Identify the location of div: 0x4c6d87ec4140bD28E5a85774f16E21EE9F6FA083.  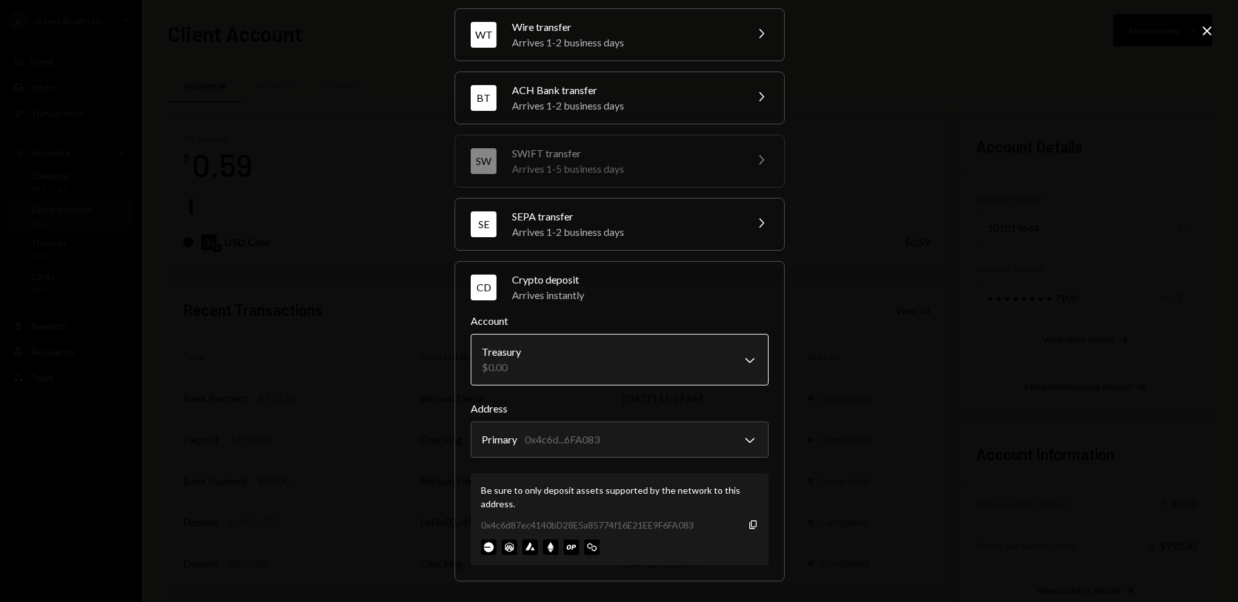
(587, 525).